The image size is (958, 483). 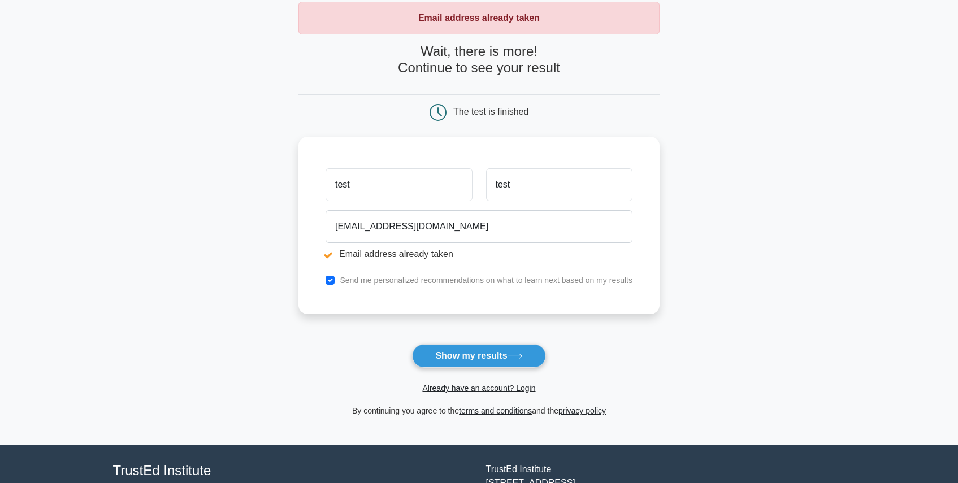 What do you see at coordinates (479, 60) in the screenshot?
I see `h4: Wait, there is more! Continue to see your result` at bounding box center [479, 60].